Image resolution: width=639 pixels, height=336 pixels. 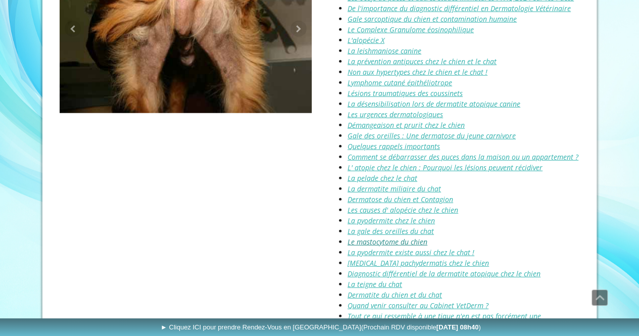 What do you see at coordinates (418, 305) in the screenshot?
I see `a: Quand venir consulter au Cabinet VetDerm ?` at bounding box center [418, 305].